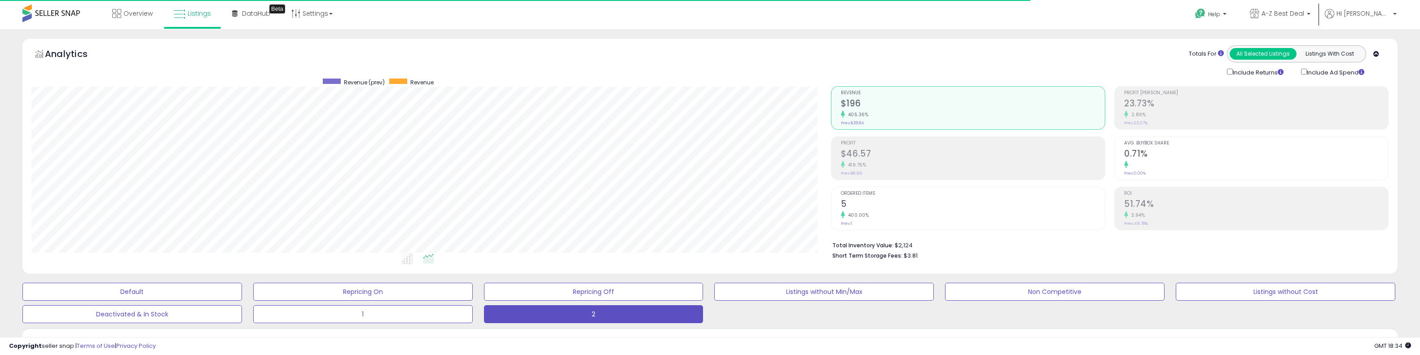 The width and height of the screenshot is (1420, 355). I want to click on h2: 51.74%, so click(1256, 205).